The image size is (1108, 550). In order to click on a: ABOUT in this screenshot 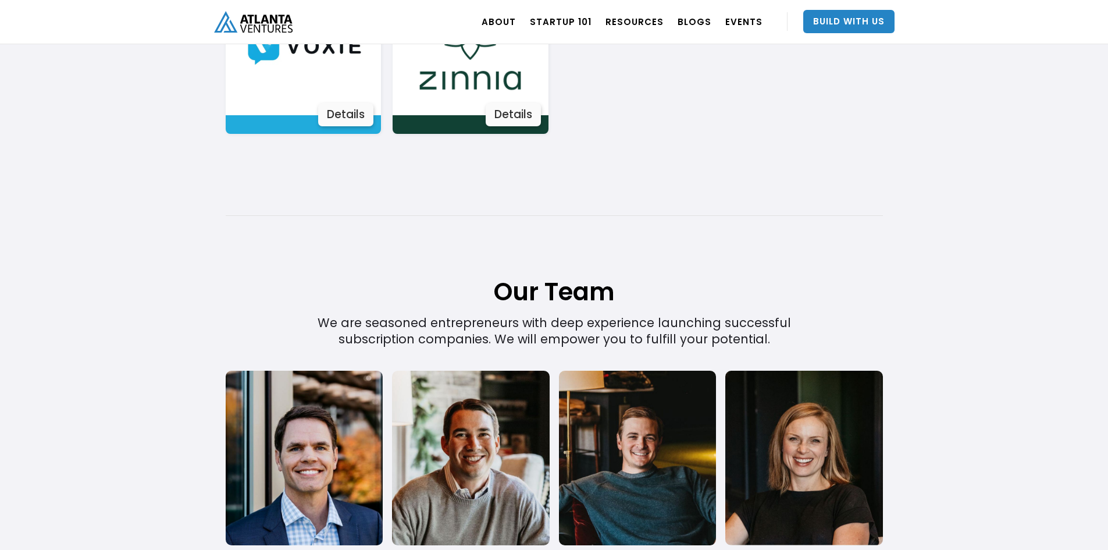, I will do `click(499, 22)`.